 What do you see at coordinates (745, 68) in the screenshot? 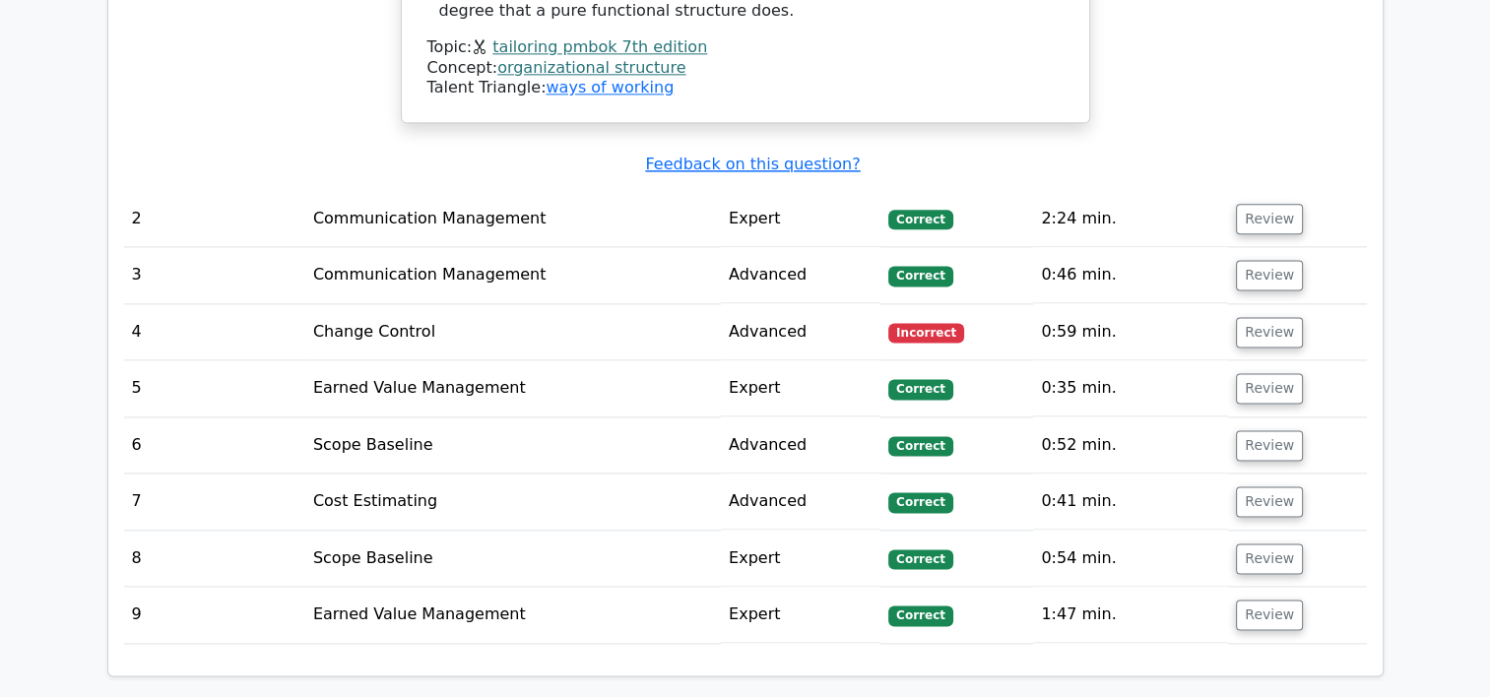
I see `div: Concept:` at bounding box center [745, 68].